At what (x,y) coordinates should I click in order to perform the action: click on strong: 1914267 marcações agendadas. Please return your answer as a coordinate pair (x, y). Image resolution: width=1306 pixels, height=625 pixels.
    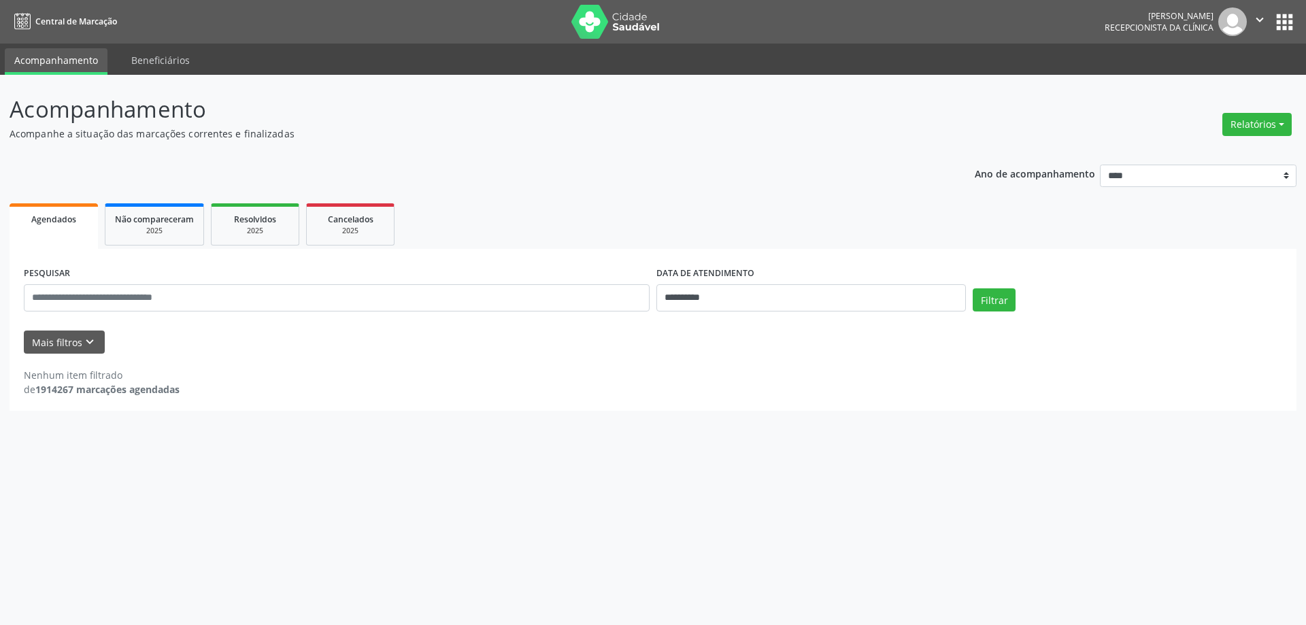
    Looking at the image, I should click on (108, 389).